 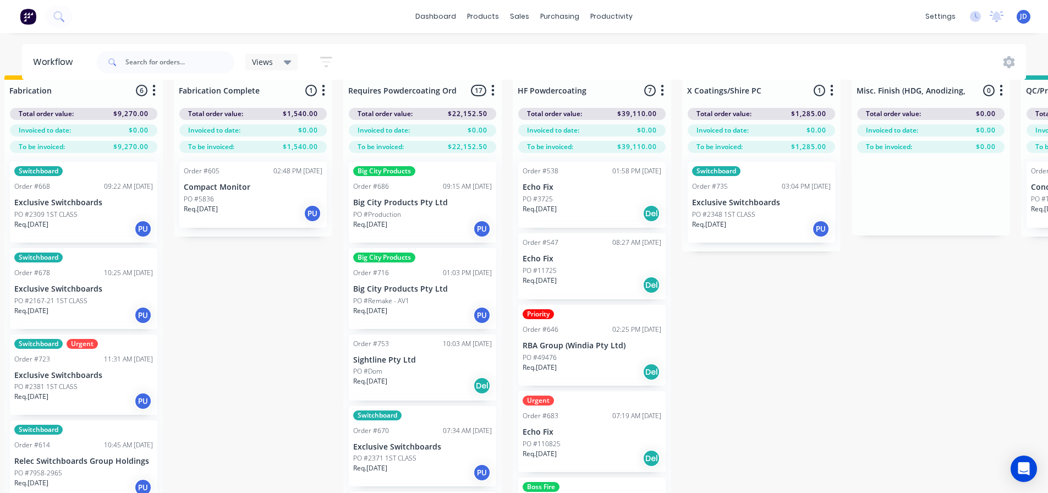 What do you see at coordinates (436, 17) in the screenshot?
I see `a: dashboard` at bounding box center [436, 17].